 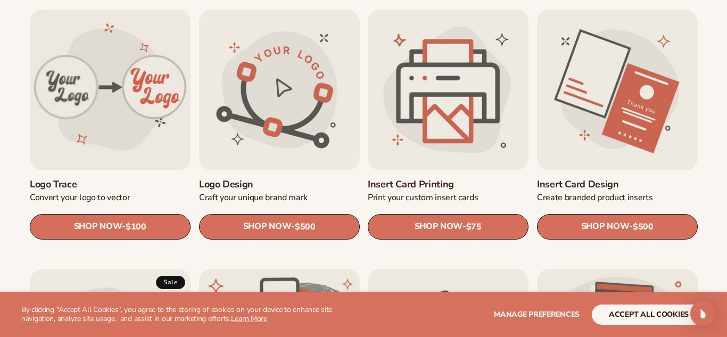 What do you see at coordinates (618, 184) in the screenshot?
I see `a: Insert card design` at bounding box center [618, 184].